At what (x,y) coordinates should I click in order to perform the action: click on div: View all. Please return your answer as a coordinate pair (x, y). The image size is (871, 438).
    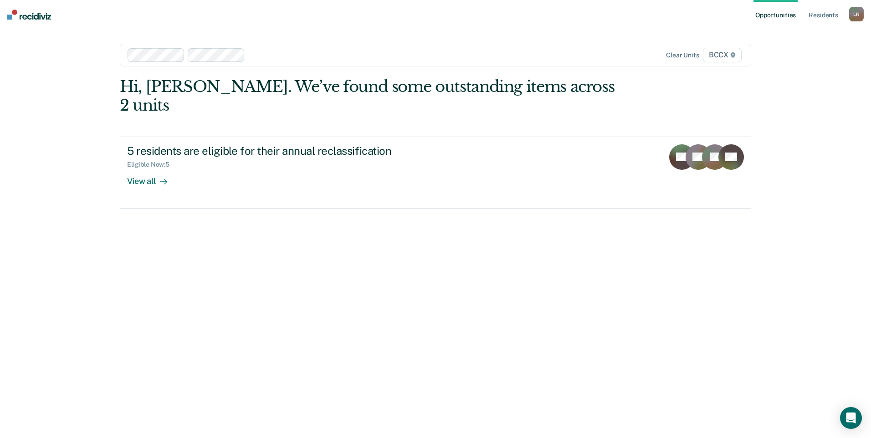
    Looking at the image, I should click on (153, 177).